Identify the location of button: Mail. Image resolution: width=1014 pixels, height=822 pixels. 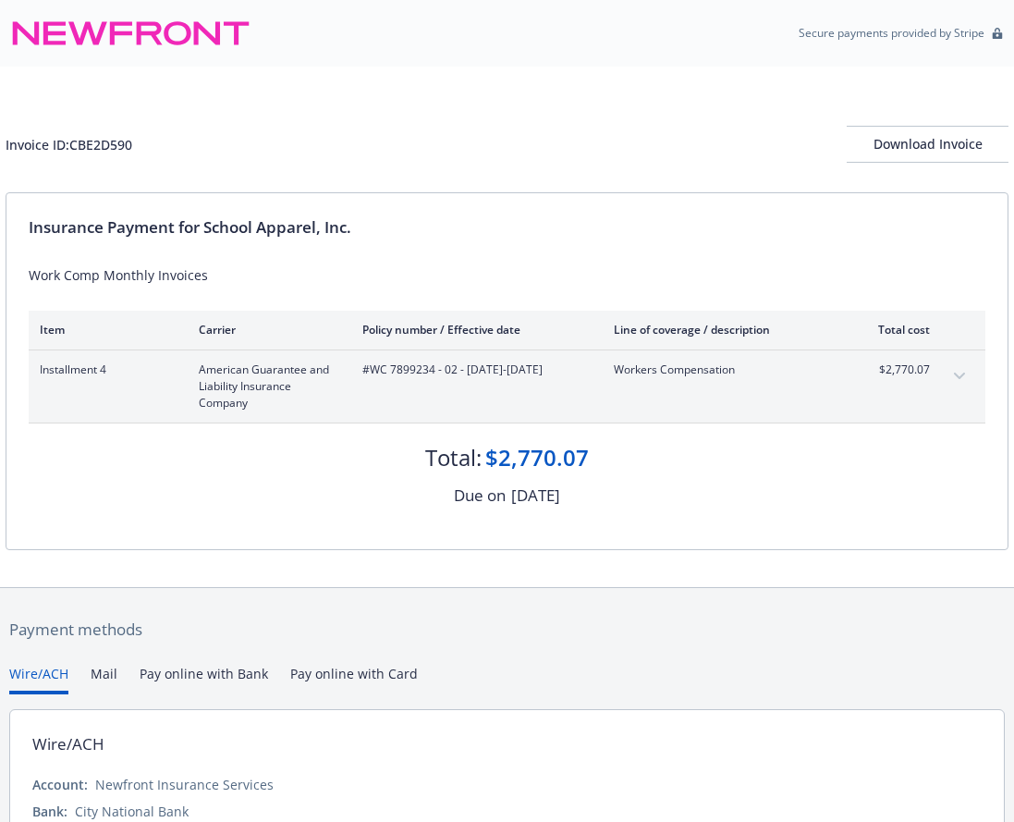
(104, 678).